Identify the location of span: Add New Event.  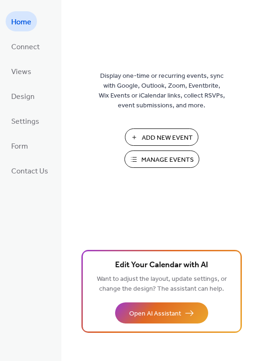
(167, 138).